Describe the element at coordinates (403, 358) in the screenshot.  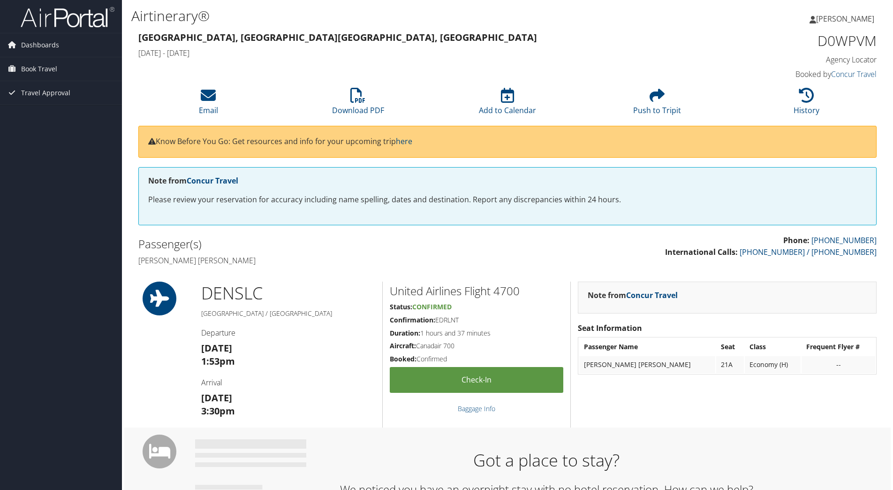
I see `strong: Booked:` at that location.